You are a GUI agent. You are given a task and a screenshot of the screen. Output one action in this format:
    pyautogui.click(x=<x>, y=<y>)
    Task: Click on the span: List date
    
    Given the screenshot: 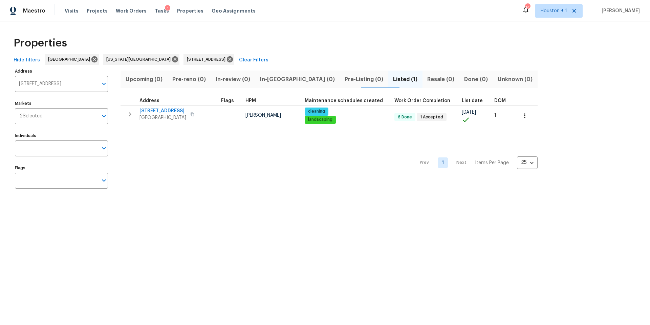 What is the action you would take?
    pyautogui.click(x=473, y=101)
    